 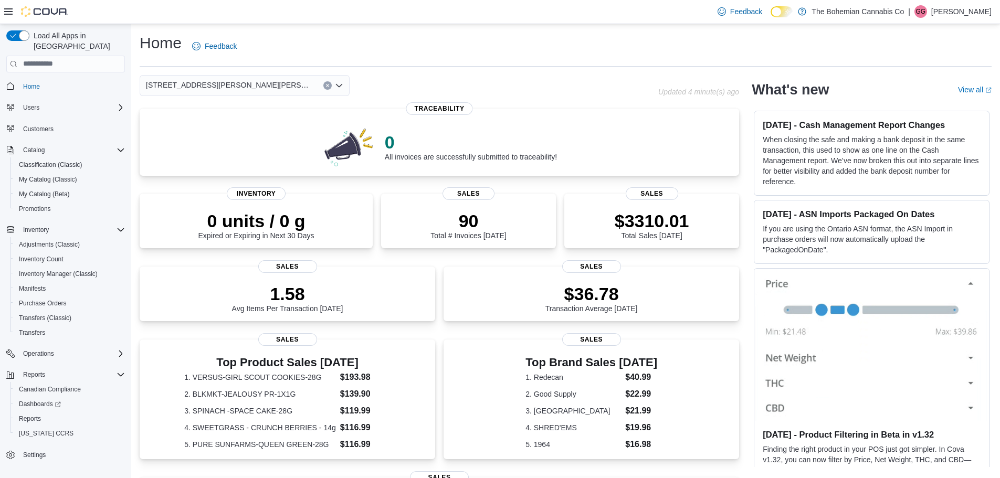 What do you see at coordinates (50, 389) in the screenshot?
I see `a: Canadian Compliance` at bounding box center [50, 389].